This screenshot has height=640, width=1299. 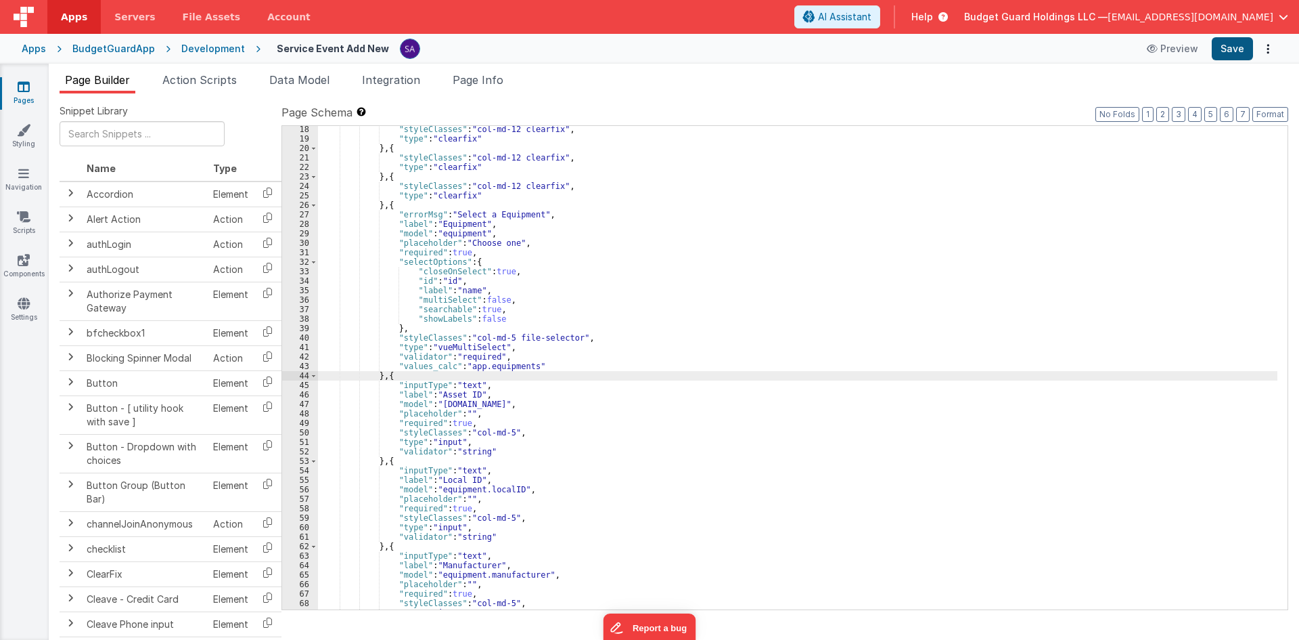 I want to click on div: 39, so click(x=300, y=328).